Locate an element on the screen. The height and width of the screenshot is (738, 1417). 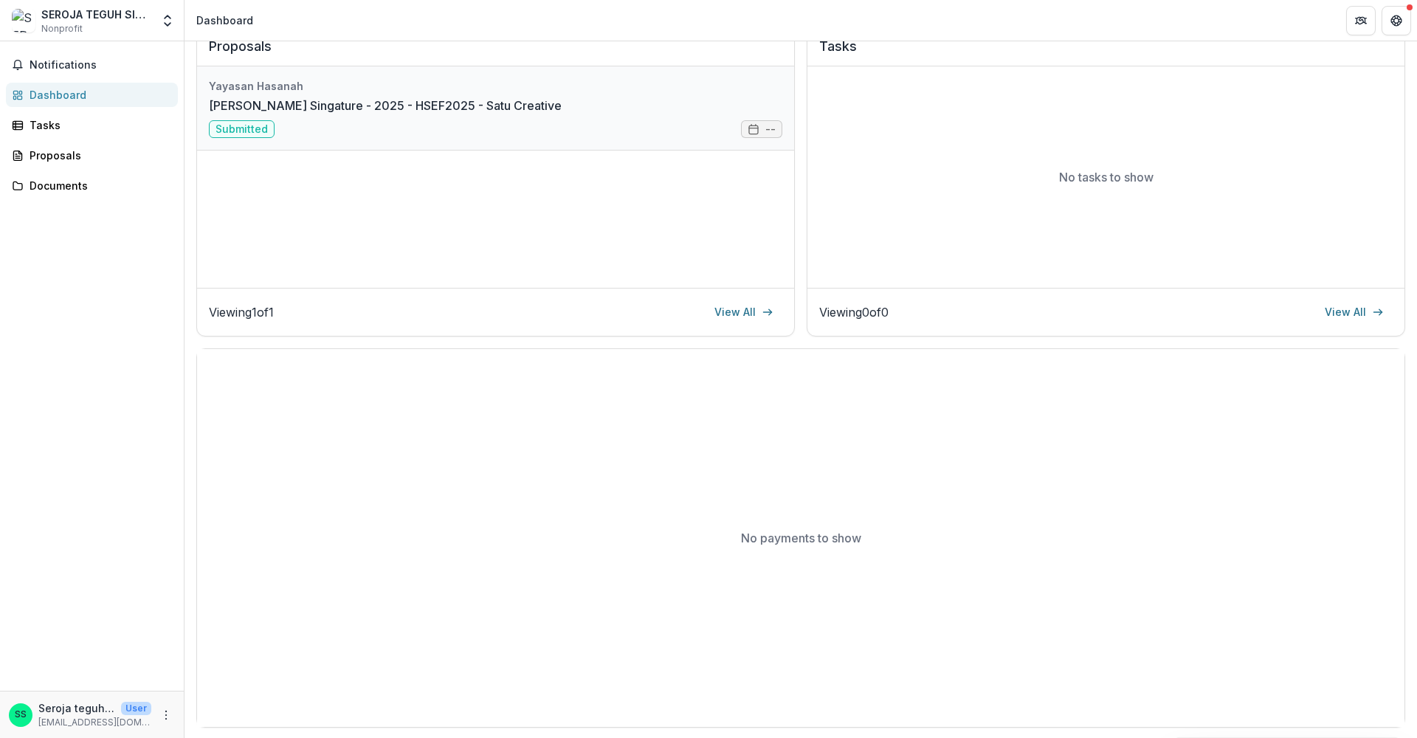
p: Viewing 0 of 0 is located at coordinates (854, 312).